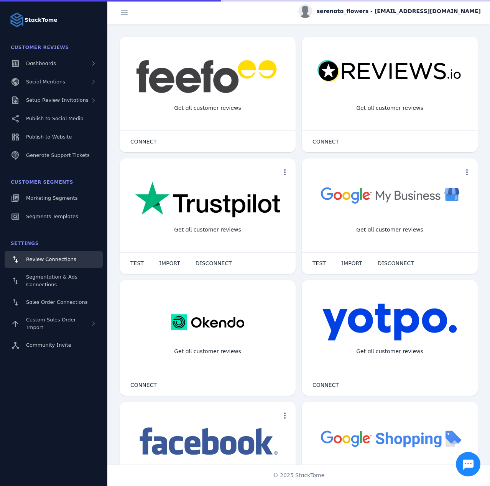  Describe the element at coordinates (41, 63) in the screenshot. I see `span: Dashboards` at that location.